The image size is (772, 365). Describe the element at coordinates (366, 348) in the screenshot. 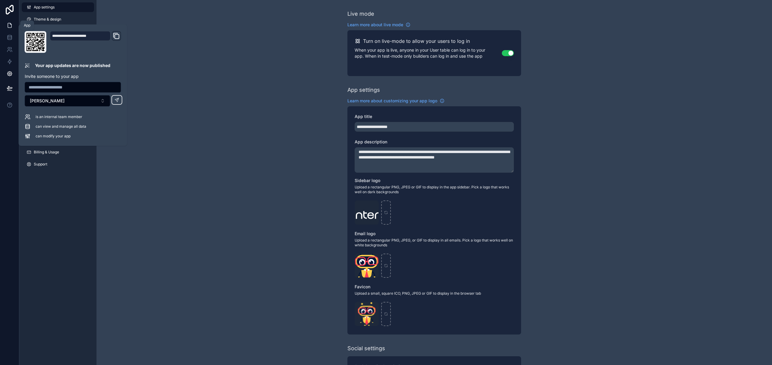

I see `div: Social settings` at that location.